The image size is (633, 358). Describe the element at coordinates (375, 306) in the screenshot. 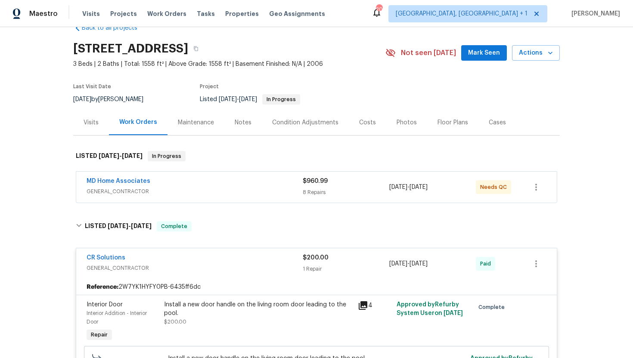

I see `div: 4` at that location.